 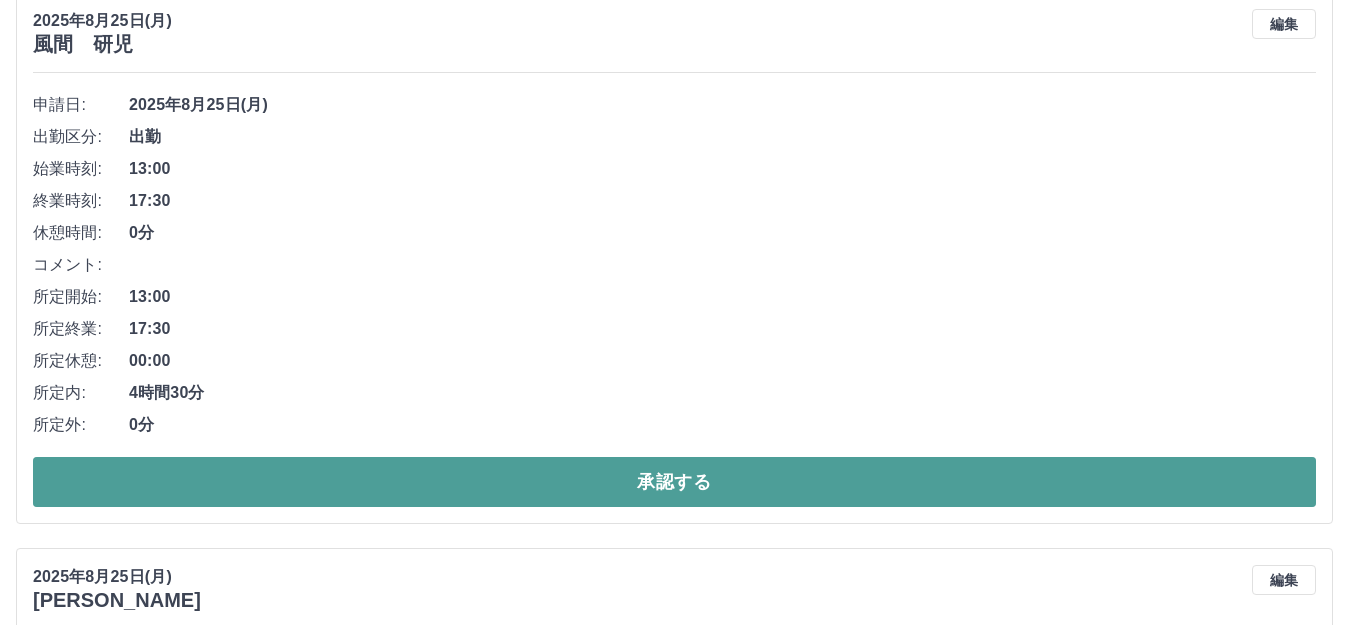 What do you see at coordinates (81, 425) in the screenshot?
I see `span: 所定外:` at bounding box center [81, 425].